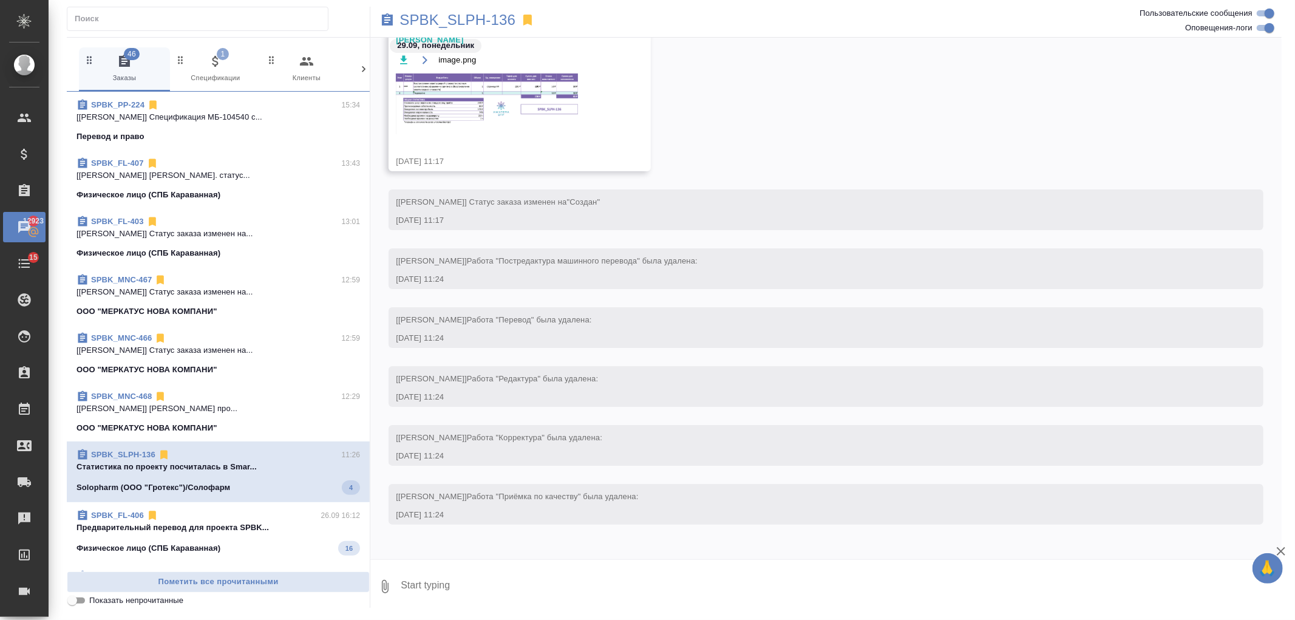  What do you see at coordinates (487, 104) in the screenshot?
I see `img: image.png` at bounding box center [487, 104].